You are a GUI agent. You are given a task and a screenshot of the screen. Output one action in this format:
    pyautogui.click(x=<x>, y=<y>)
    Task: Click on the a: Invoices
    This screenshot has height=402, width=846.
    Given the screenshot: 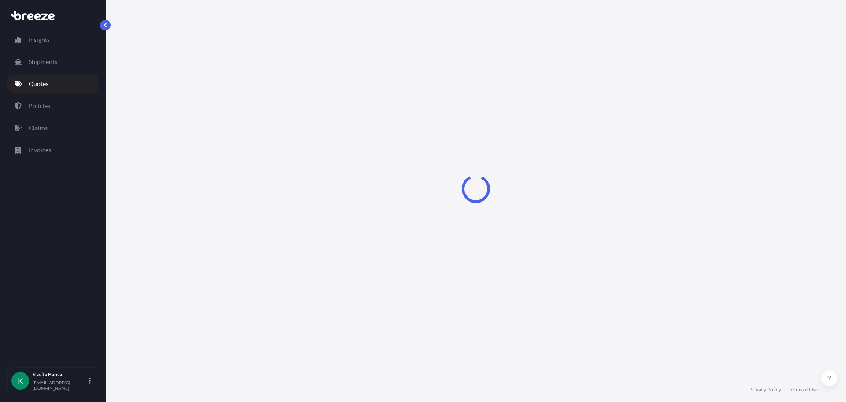 What is the action you would take?
    pyautogui.click(x=53, y=150)
    